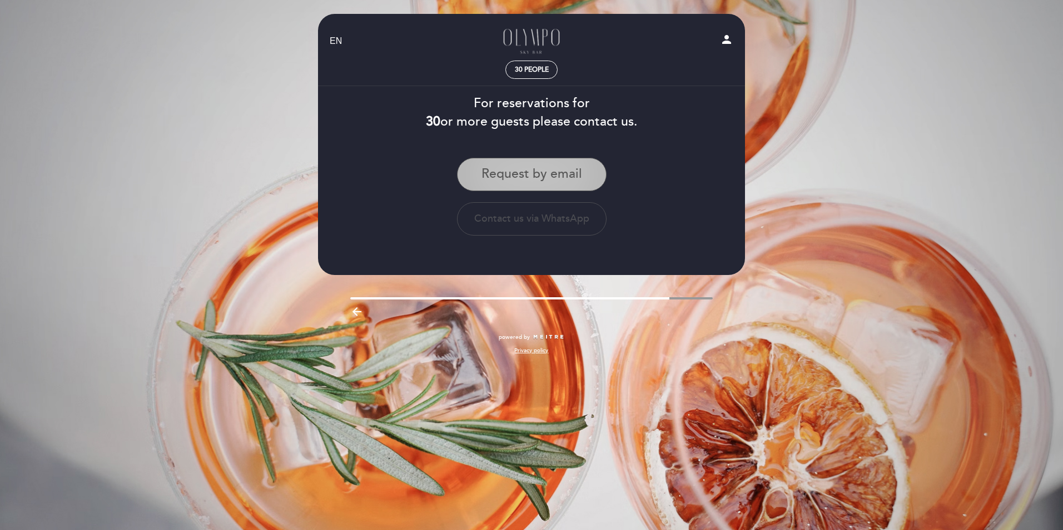 This screenshot has width=1063, height=530. What do you see at coordinates (532, 338) in the screenshot?
I see `a: powered by` at bounding box center [532, 338].